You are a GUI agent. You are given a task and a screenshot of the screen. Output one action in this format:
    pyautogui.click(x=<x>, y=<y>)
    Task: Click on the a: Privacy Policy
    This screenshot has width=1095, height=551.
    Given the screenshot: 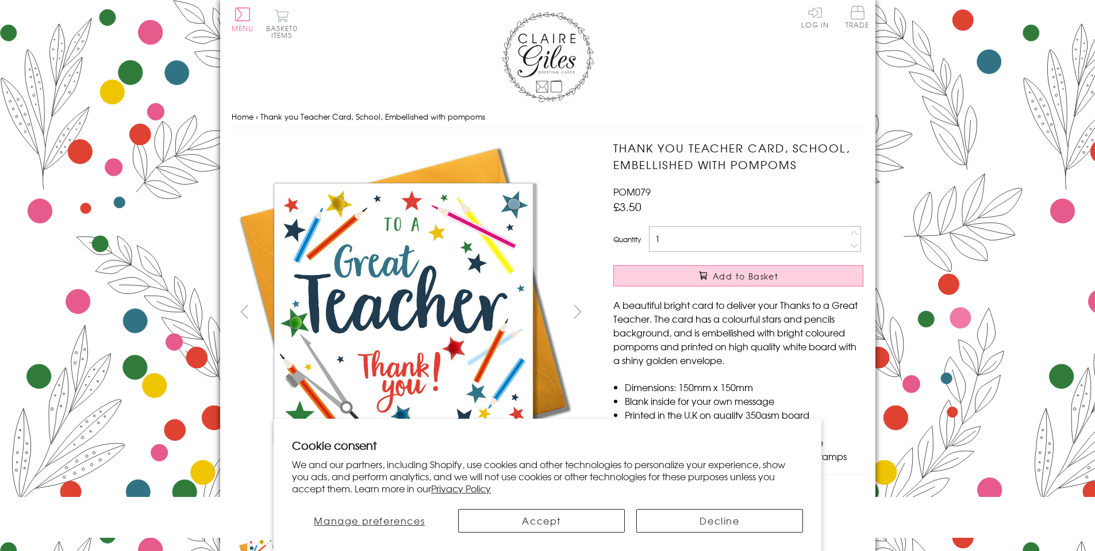 What is the action you would take?
    pyautogui.click(x=461, y=488)
    